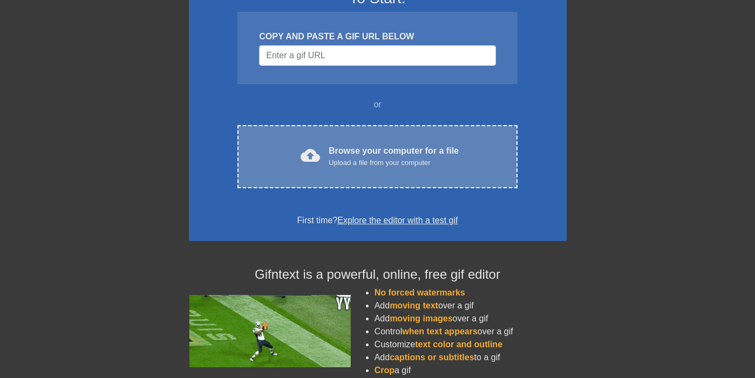  What do you see at coordinates (393, 163) in the screenshot?
I see `div: Upload a file from your computer` at bounding box center [393, 163].